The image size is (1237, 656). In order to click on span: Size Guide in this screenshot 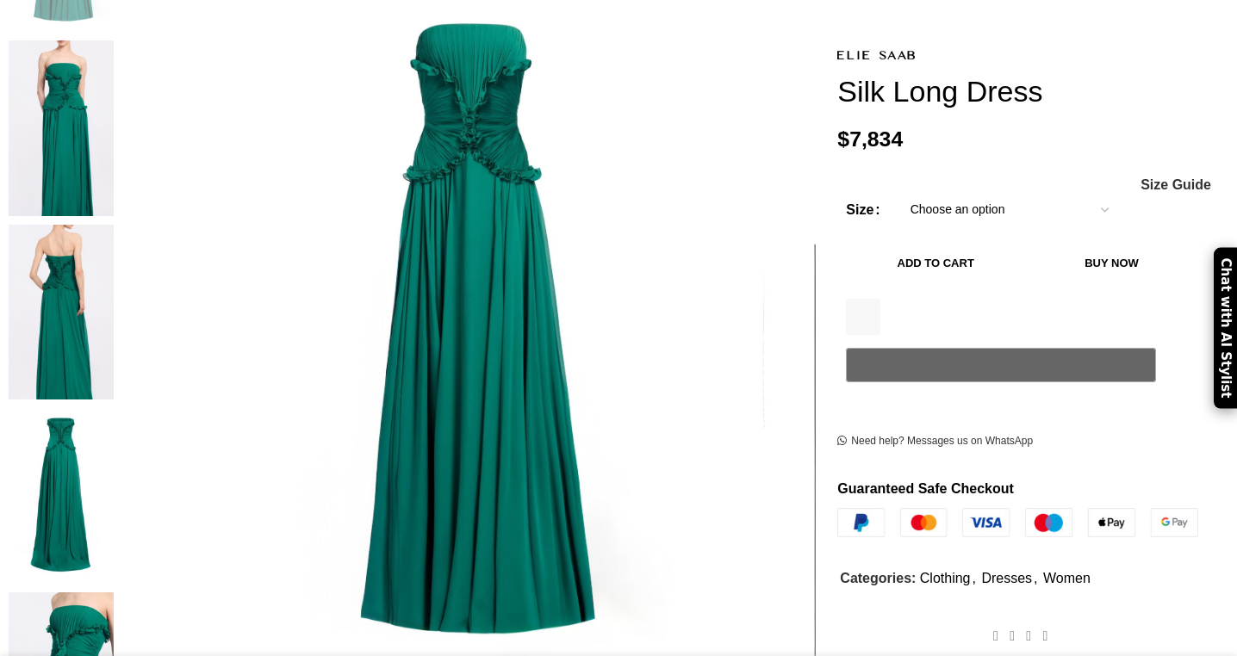, I will do `click(1175, 185)`.